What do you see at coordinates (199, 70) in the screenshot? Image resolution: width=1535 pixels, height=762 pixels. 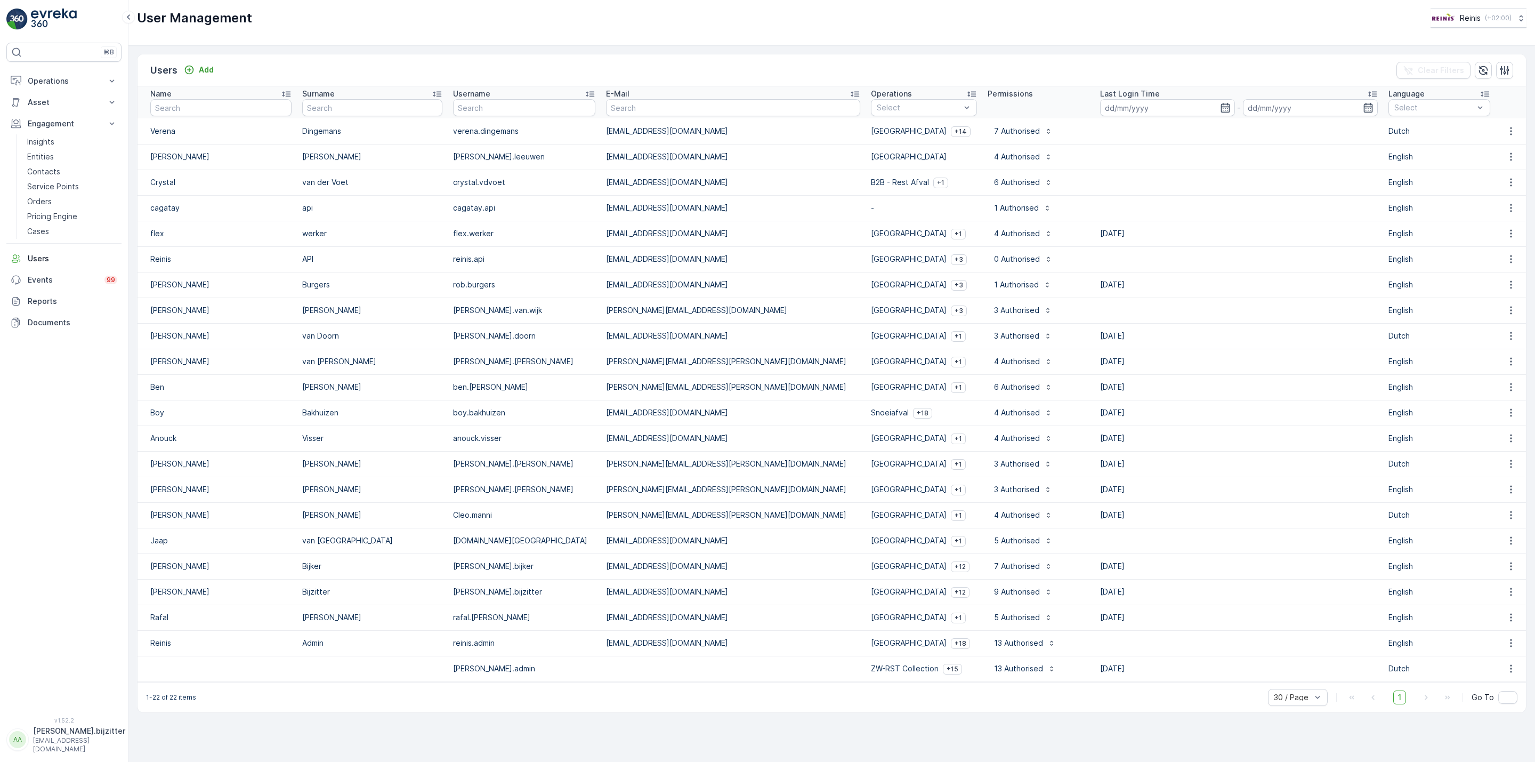 I see `button: Add` at bounding box center [199, 70].